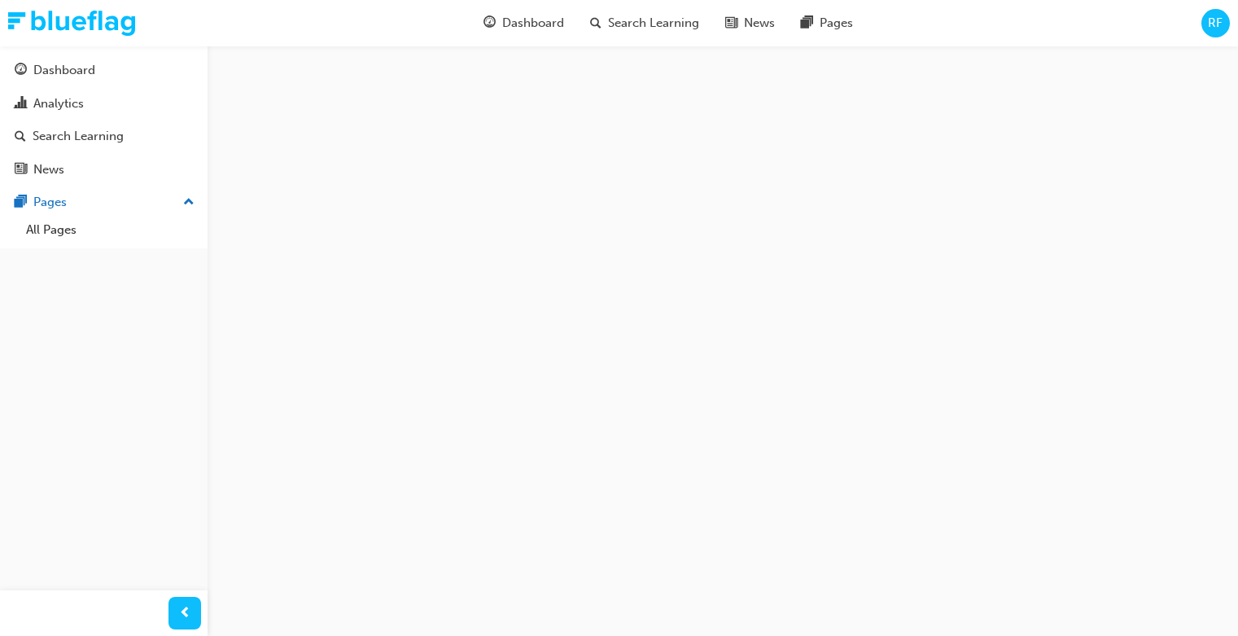 The image size is (1238, 636). Describe the element at coordinates (185, 613) in the screenshot. I see `span: prev-icon` at that location.